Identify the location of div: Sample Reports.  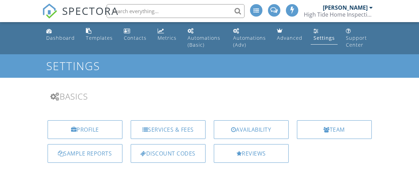
(85, 153).